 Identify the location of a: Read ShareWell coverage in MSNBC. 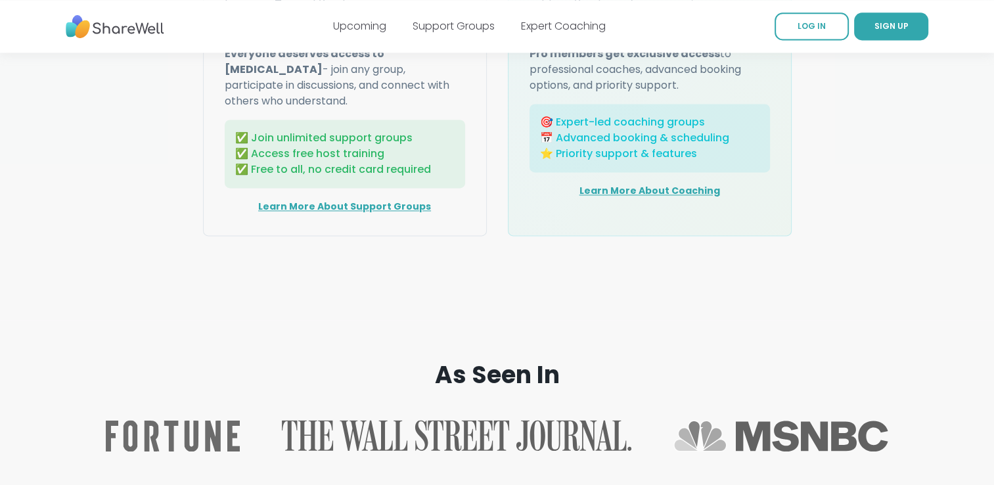
(781, 435).